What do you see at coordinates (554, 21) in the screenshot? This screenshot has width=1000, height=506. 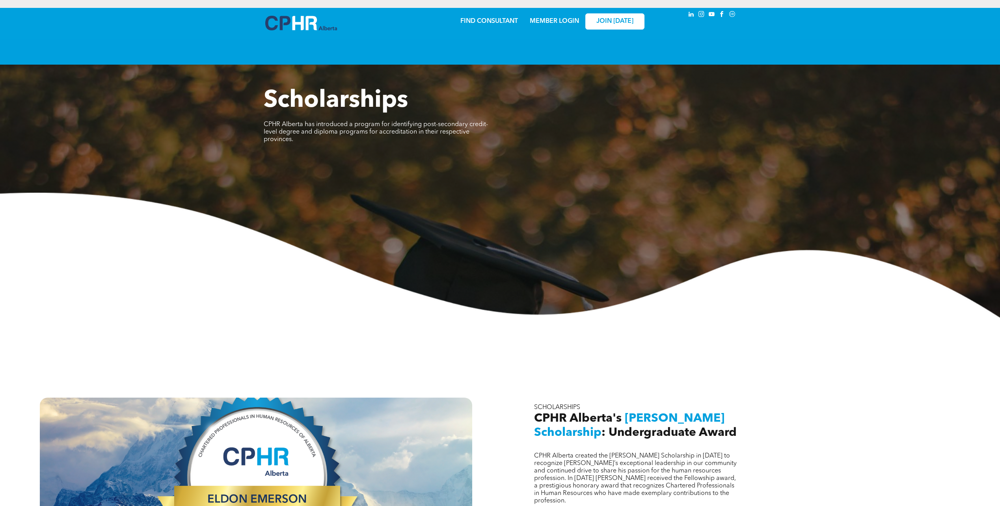 I see `a: MEMBER LOGIN` at bounding box center [554, 21].